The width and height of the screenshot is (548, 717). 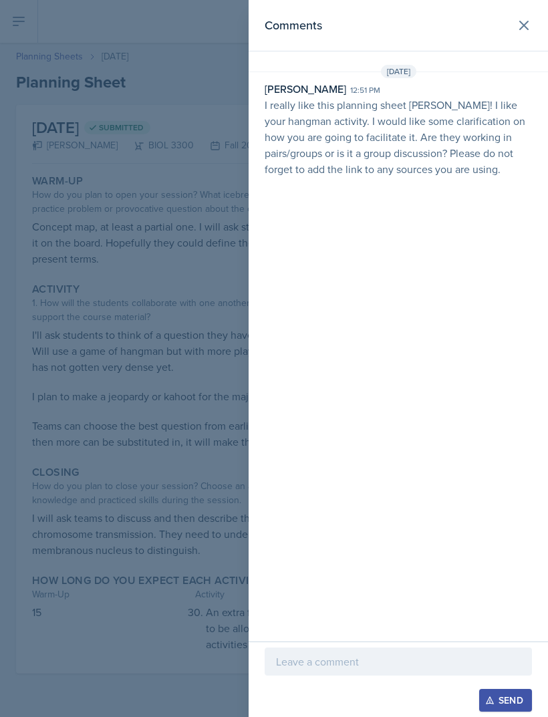 What do you see at coordinates (293, 25) in the screenshot?
I see `h2: Comments` at bounding box center [293, 25].